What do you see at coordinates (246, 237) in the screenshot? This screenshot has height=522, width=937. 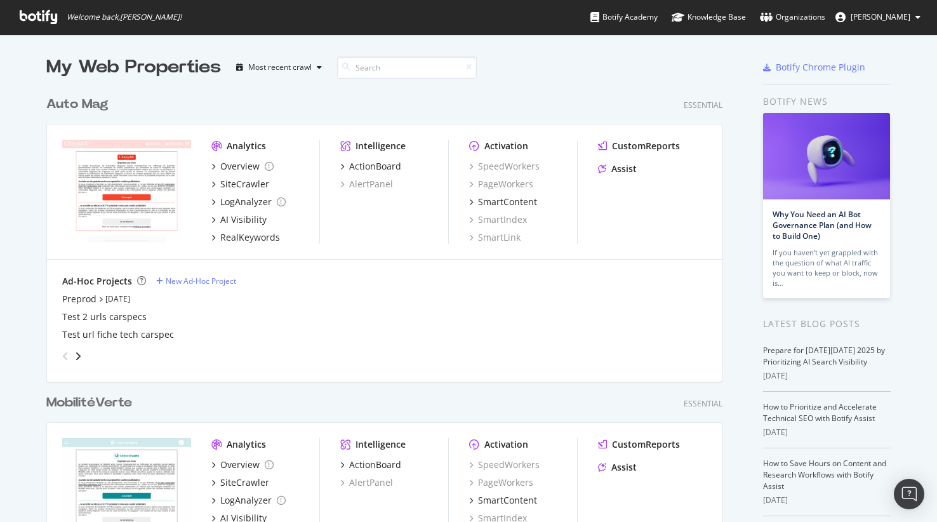 I see `a: RealKeywords` at bounding box center [246, 237].